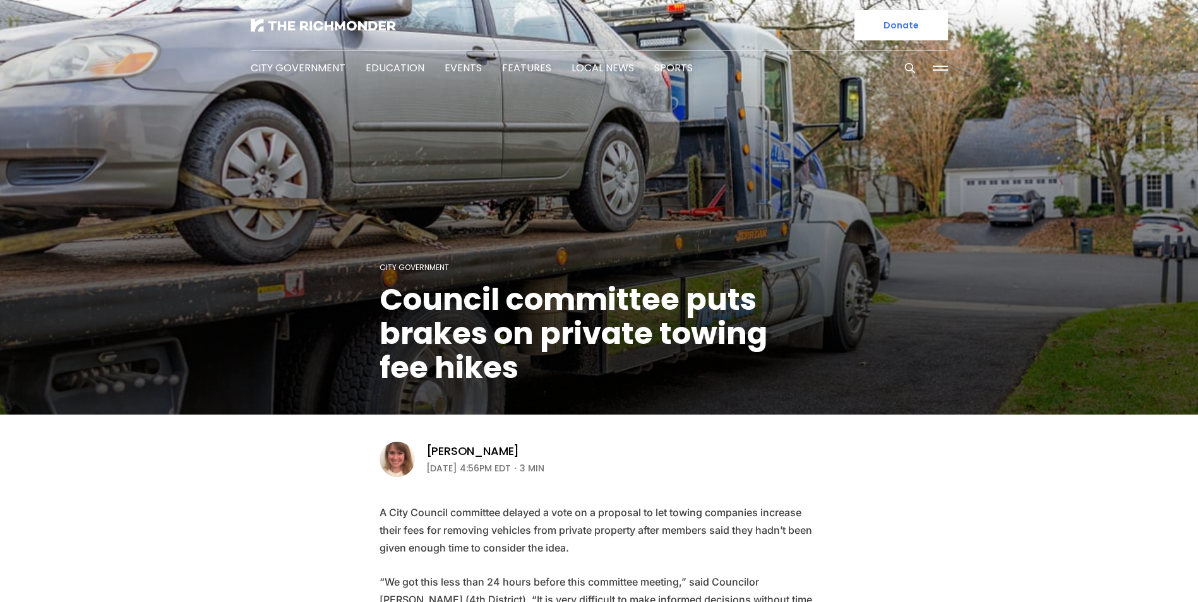  Describe the element at coordinates (901, 25) in the screenshot. I see `a: Donate` at that location.